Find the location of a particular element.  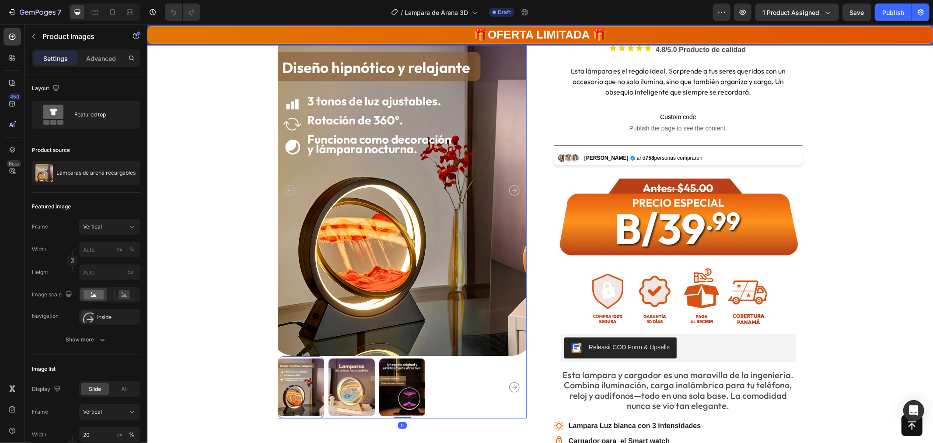

img: Customer 3 is located at coordinates (428, 133).